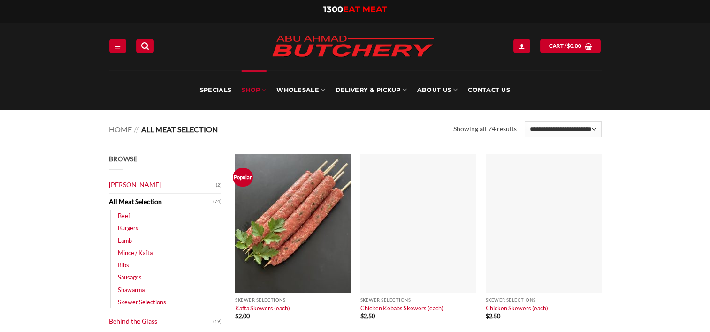 This screenshot has height=332, width=710. I want to click on a: Contact Us, so click(489, 90).